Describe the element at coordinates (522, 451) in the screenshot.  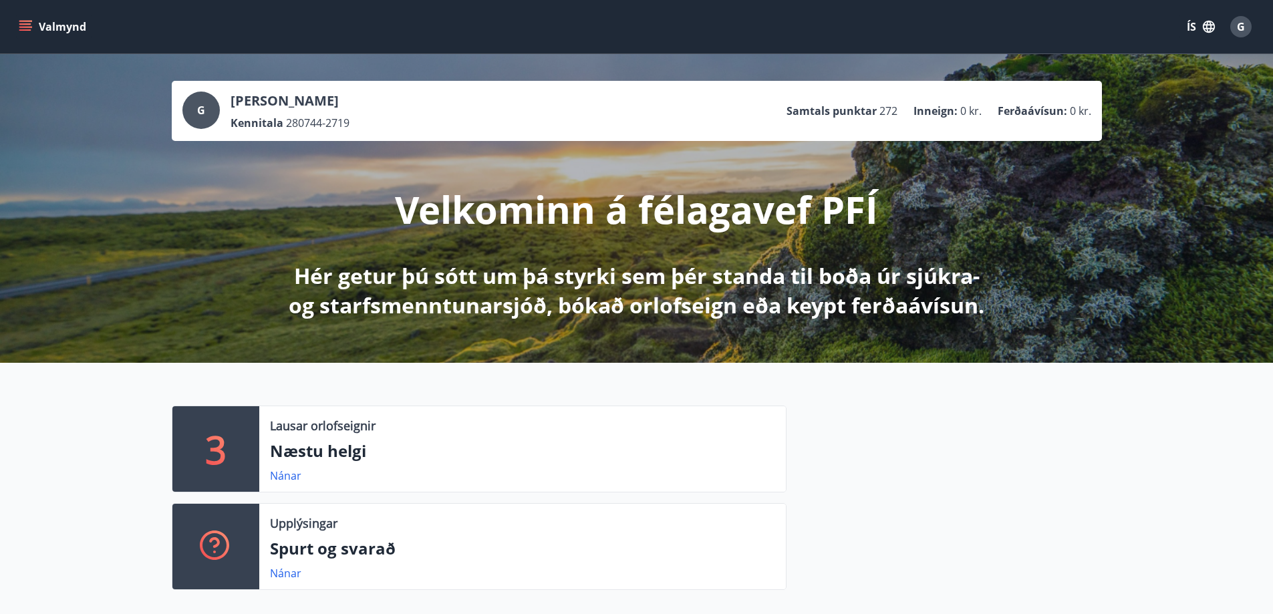
I see `p: Næstu helgi` at that location.